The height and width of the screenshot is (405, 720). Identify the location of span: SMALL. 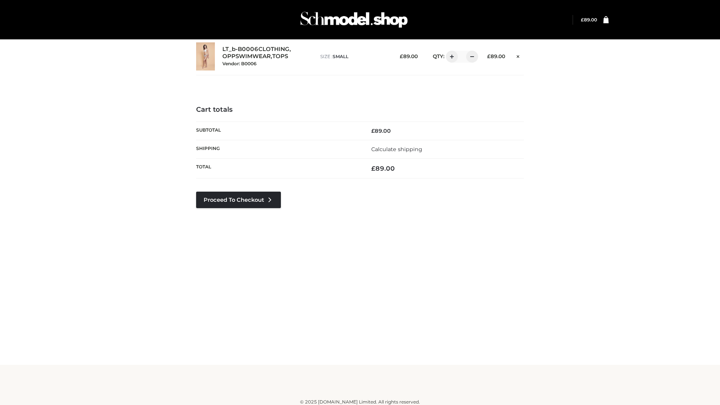
(340, 56).